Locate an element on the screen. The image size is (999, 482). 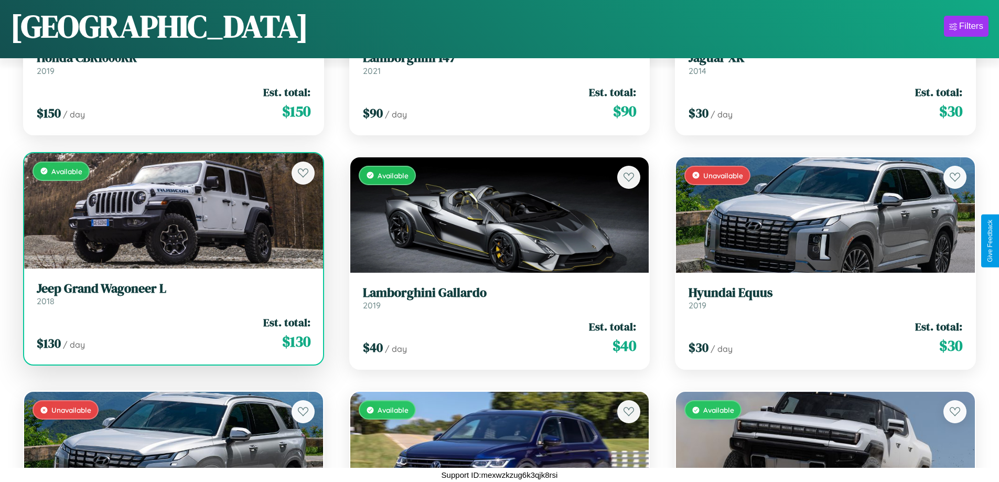
h3: Honda CBR1000RR is located at coordinates (174, 58).